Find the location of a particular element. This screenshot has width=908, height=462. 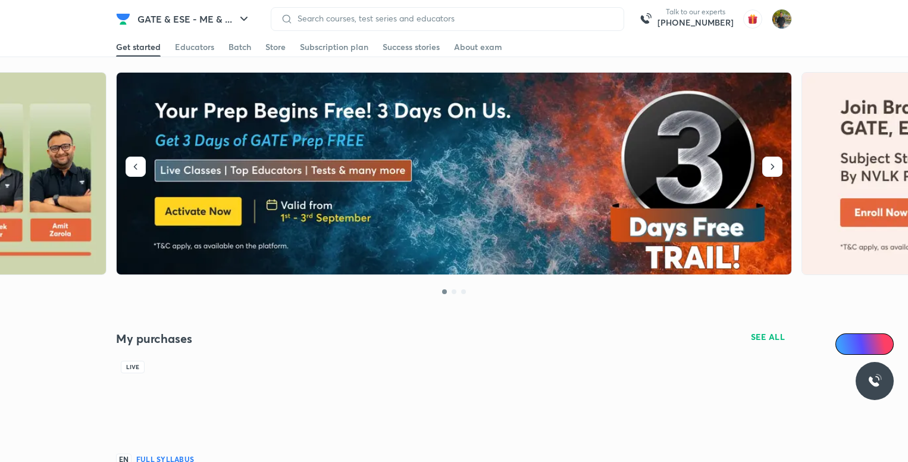

img: avatar is located at coordinates (753, 19).